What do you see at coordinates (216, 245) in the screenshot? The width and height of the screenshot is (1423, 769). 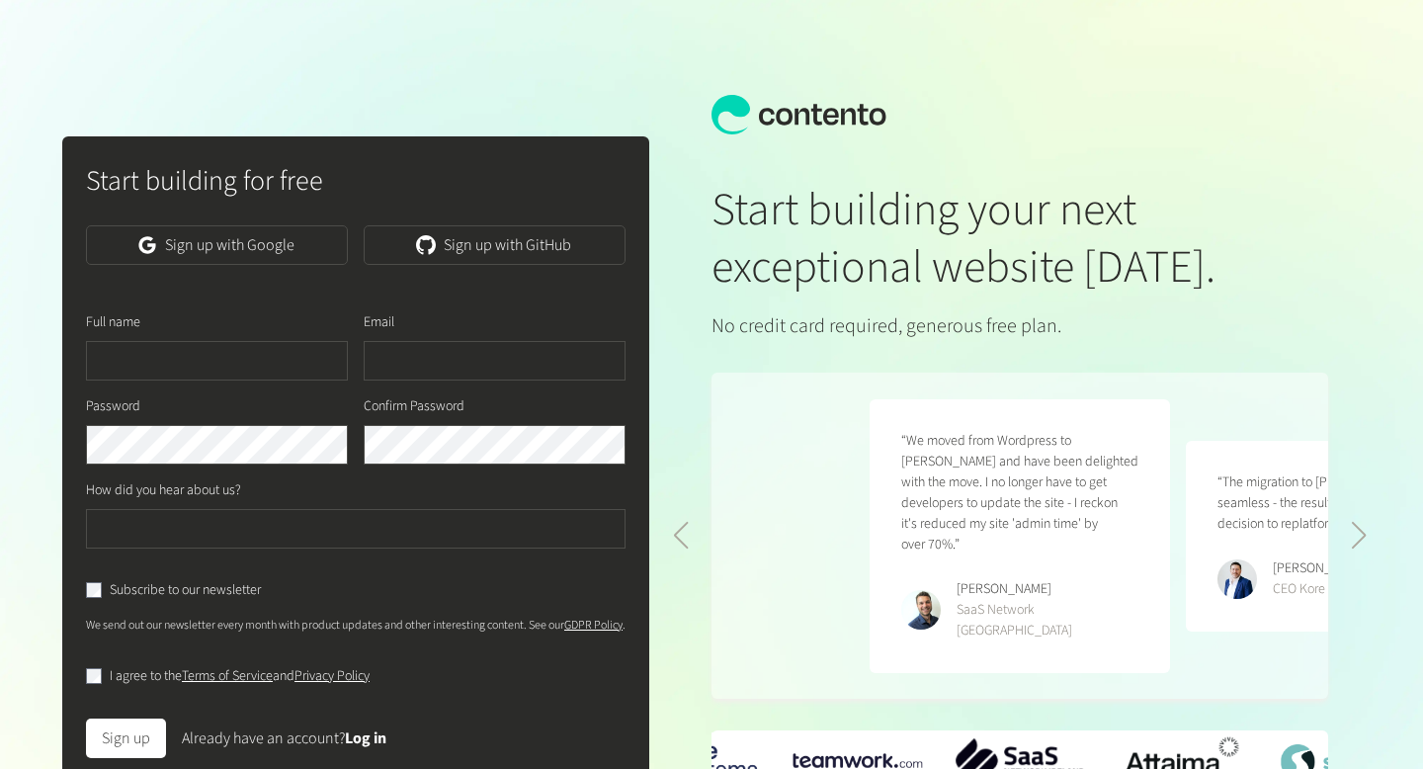 I see `a: Sign up with Google` at bounding box center [216, 245].